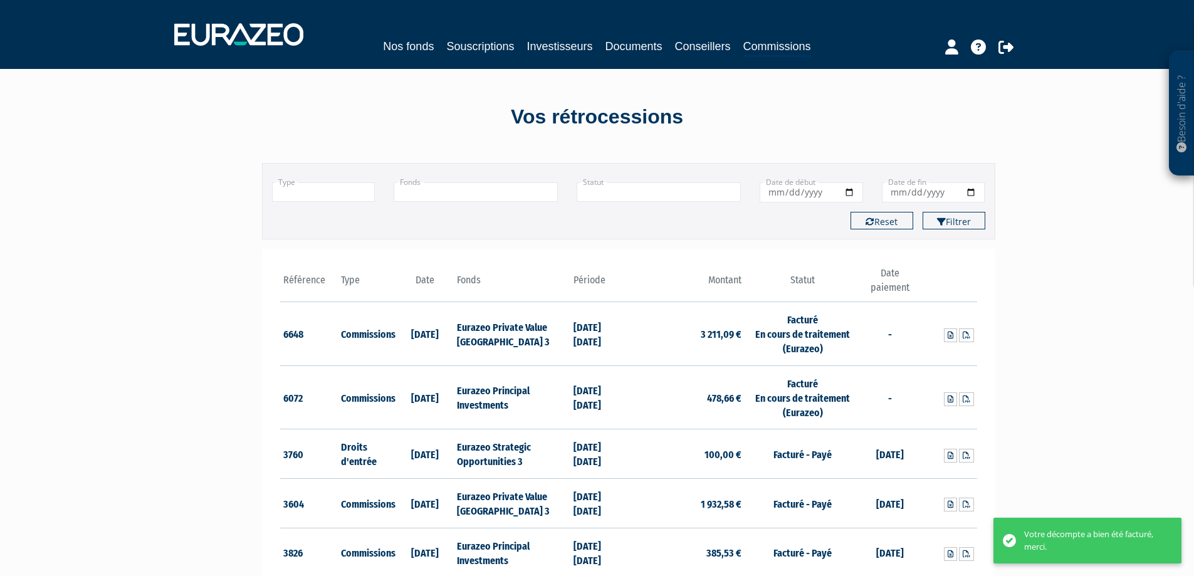  I want to click on th: Date, so click(425, 284).